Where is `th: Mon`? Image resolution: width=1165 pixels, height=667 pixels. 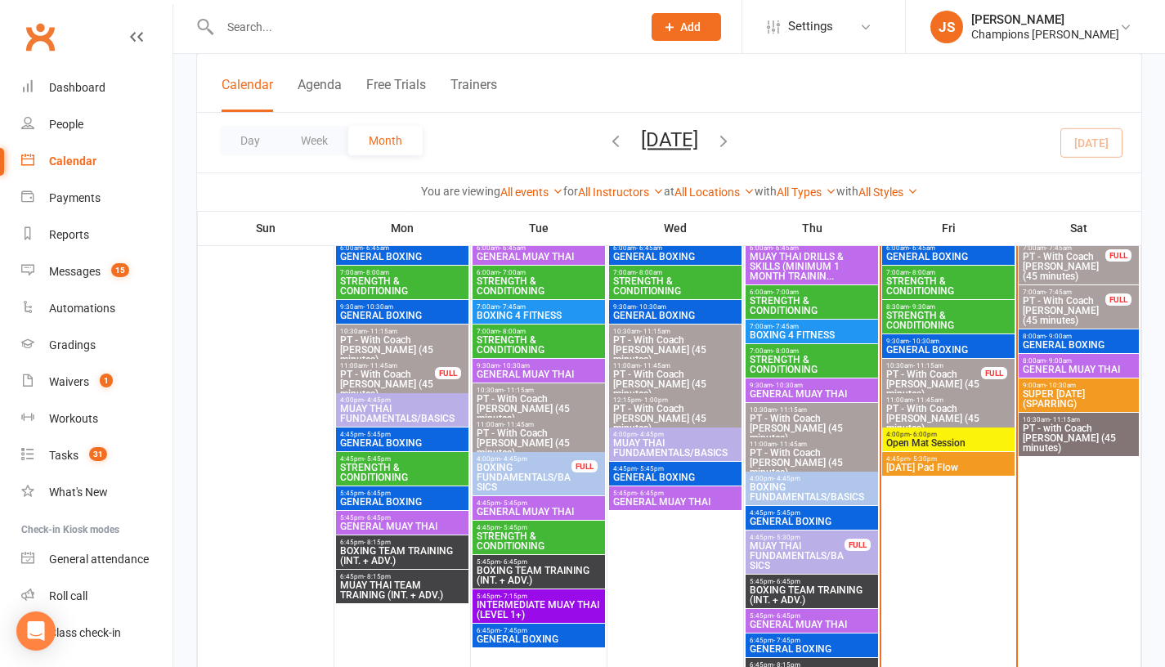 th: Mon is located at coordinates (402, 228).